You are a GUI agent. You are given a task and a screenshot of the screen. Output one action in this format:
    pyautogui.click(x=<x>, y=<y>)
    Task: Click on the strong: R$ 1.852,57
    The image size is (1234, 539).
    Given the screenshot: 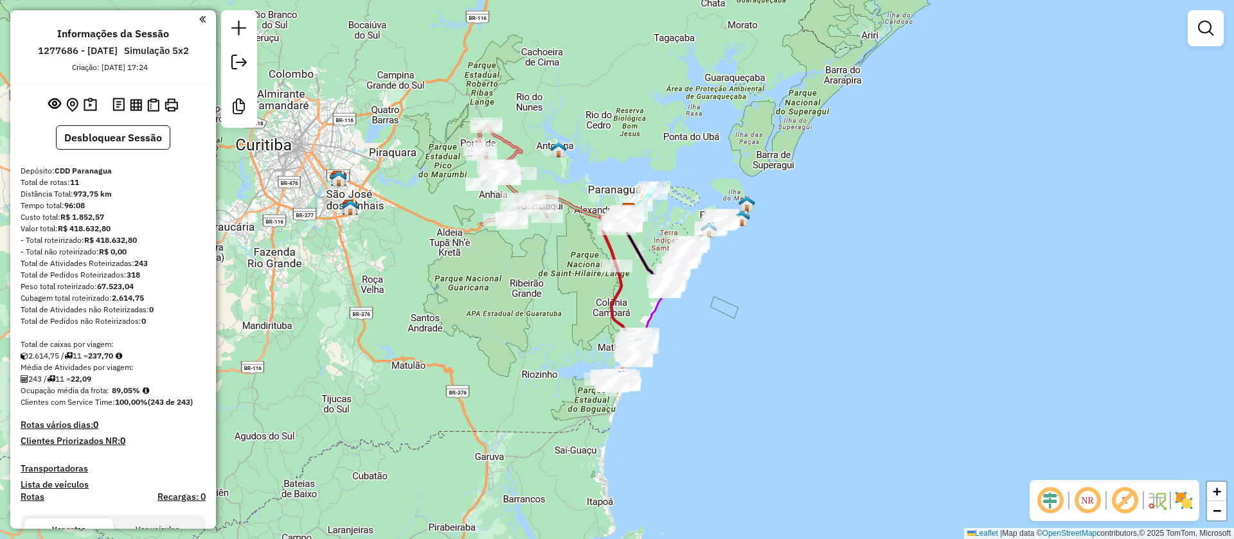 What is the action you would take?
    pyautogui.click(x=82, y=217)
    